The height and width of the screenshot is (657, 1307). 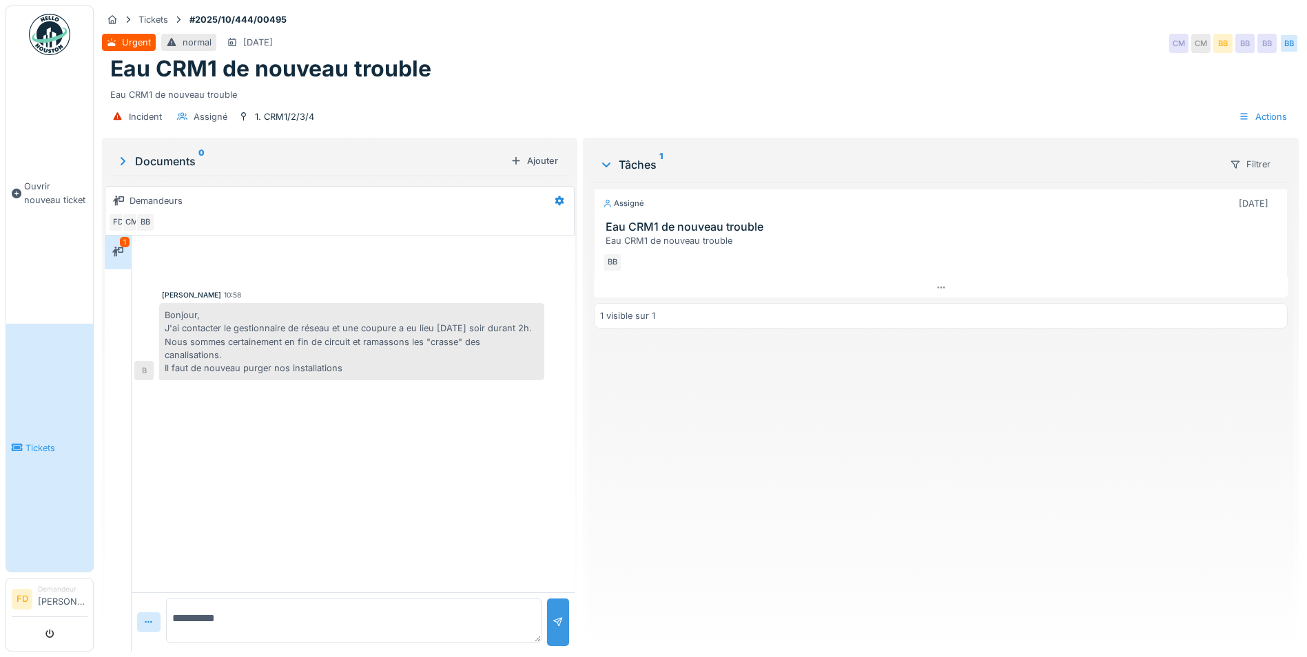 What do you see at coordinates (118, 223) in the screenshot?
I see `div: FD` at bounding box center [118, 223].